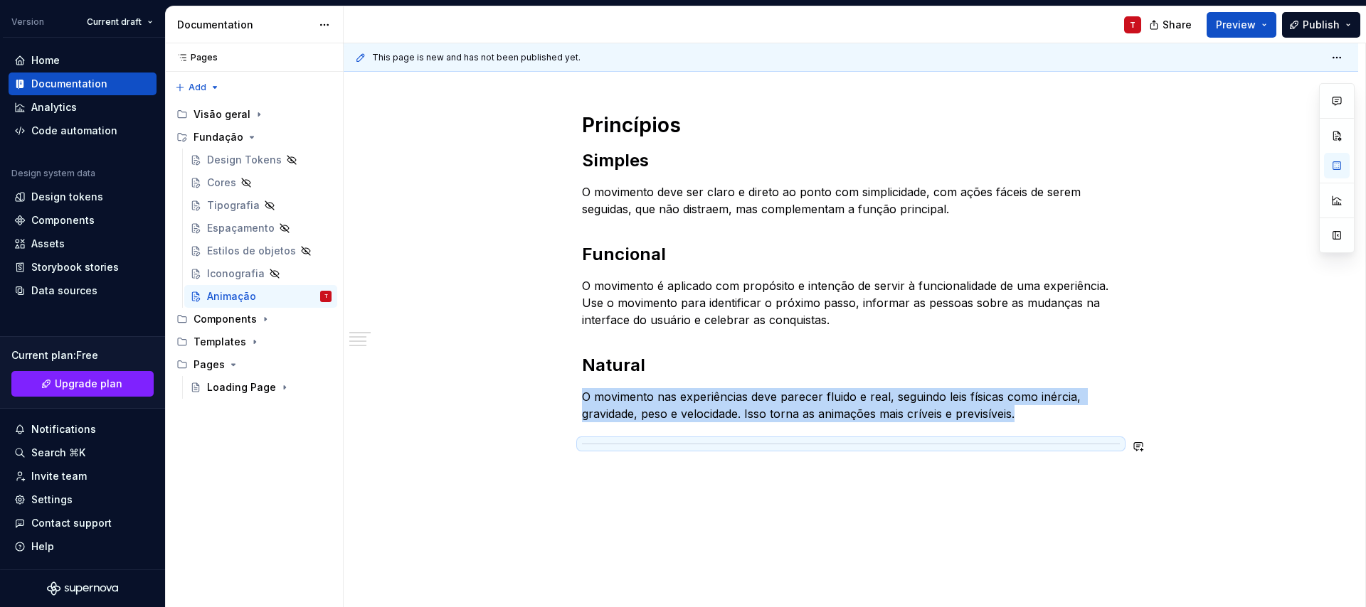 This screenshot has width=1366, height=607. I want to click on a: Components, so click(83, 220).